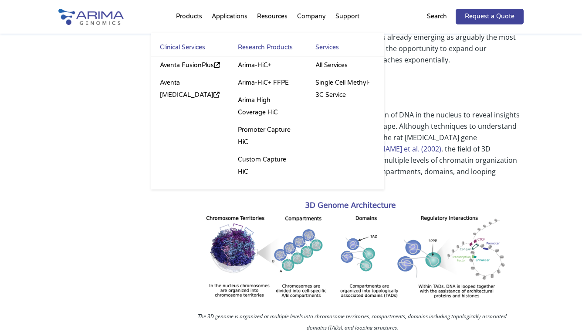  Describe the element at coordinates (91, 17) in the screenshot. I see `img: Arima-Genomics-logo` at that location.